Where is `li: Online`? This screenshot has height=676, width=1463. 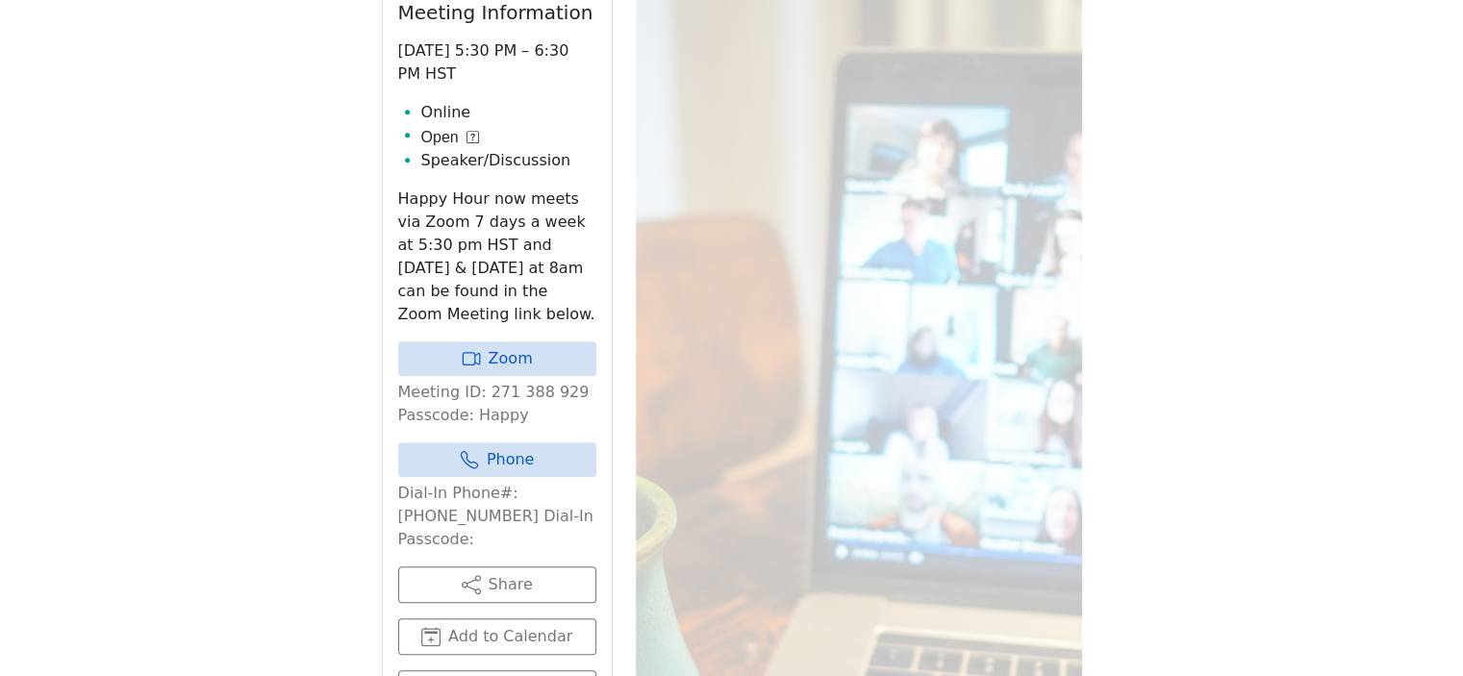 li: Online is located at coordinates (509, 113).